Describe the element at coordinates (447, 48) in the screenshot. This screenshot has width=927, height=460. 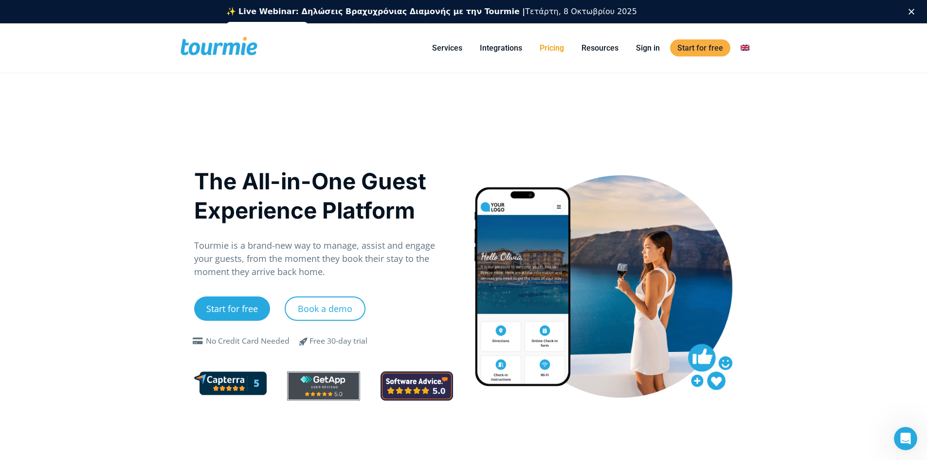
I see `a: Services` at that location.